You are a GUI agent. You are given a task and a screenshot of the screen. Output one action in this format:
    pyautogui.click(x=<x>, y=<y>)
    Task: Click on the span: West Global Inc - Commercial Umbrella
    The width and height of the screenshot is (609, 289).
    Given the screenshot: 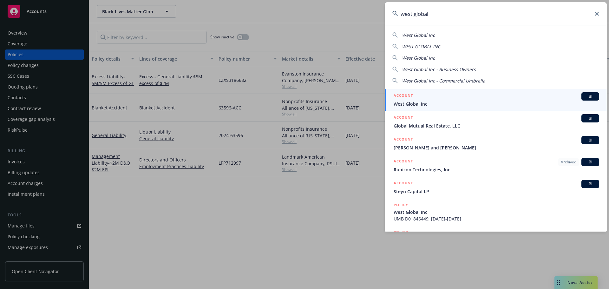 What is the action you would take?
    pyautogui.click(x=443, y=81)
    